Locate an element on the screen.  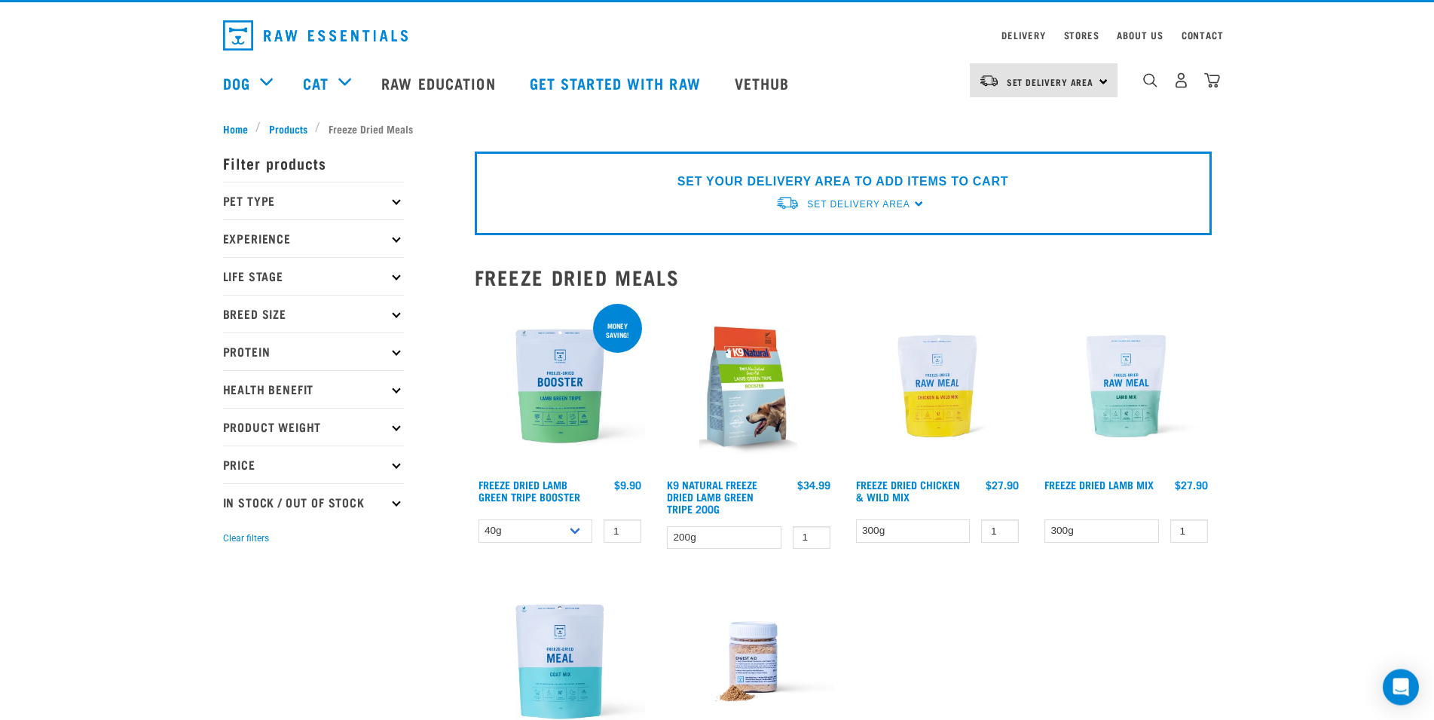
a: Freeze Dried Lamb Mix is located at coordinates (1099, 484).